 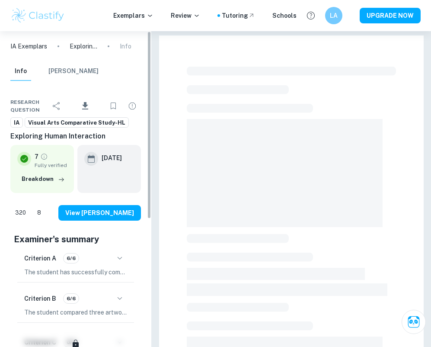 I want to click on a: IA Exemplars, so click(x=29, y=46).